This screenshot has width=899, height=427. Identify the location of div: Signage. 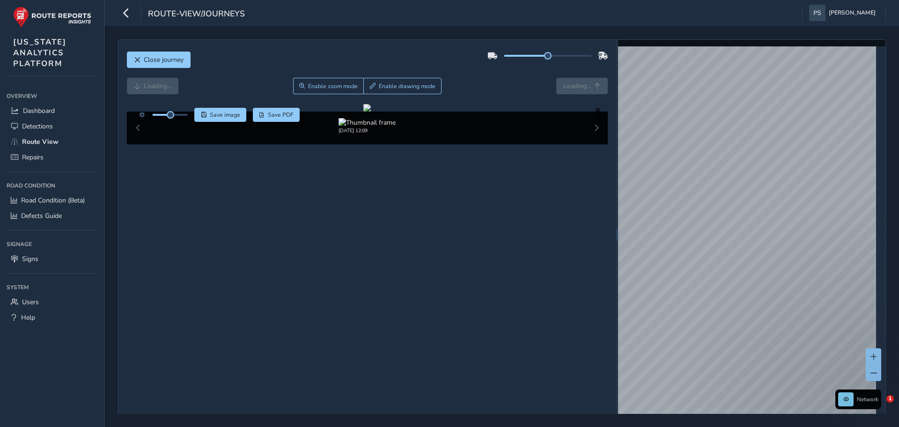
(52, 244).